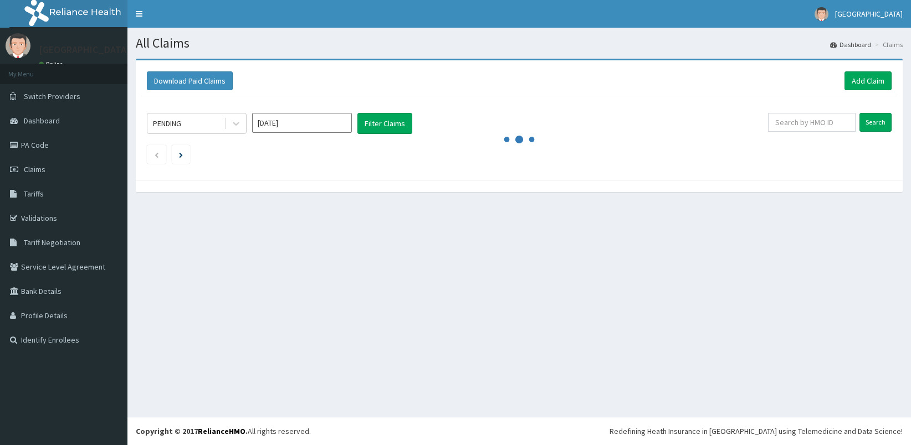 Image resolution: width=911 pixels, height=445 pixels. I want to click on a: Next page, so click(181, 155).